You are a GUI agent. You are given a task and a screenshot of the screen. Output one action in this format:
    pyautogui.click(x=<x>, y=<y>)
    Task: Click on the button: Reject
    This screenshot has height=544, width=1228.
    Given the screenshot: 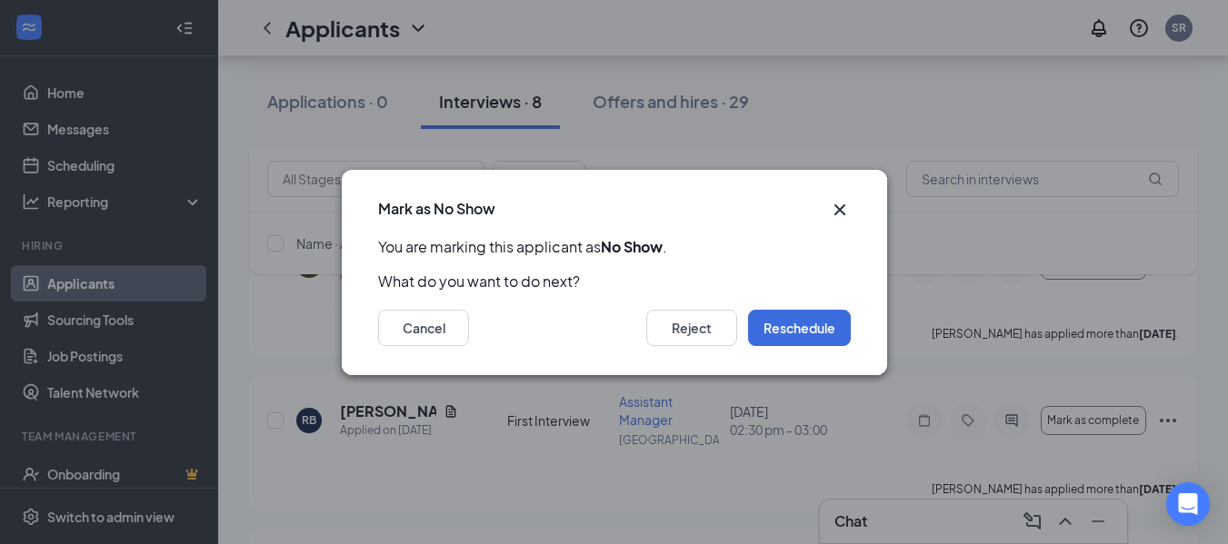 What is the action you would take?
    pyautogui.click(x=692, y=328)
    